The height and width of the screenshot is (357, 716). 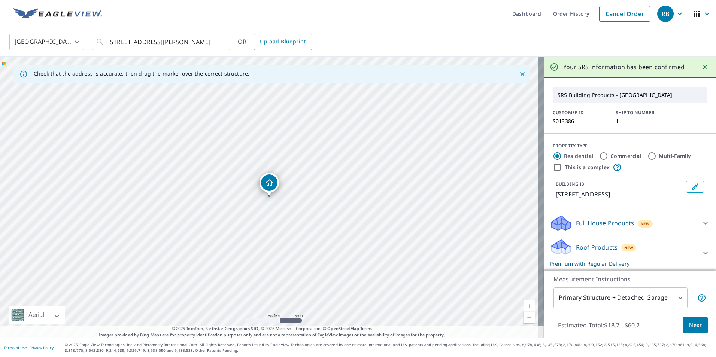 What do you see at coordinates (58, 14) in the screenshot?
I see `img: EV Logo` at bounding box center [58, 14].